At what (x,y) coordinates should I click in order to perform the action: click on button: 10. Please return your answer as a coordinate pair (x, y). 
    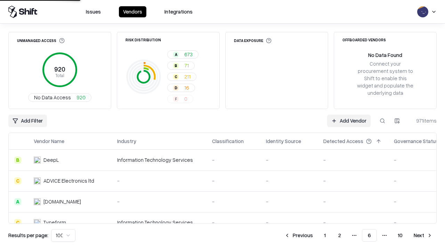
    Looking at the image, I should click on (400, 236).